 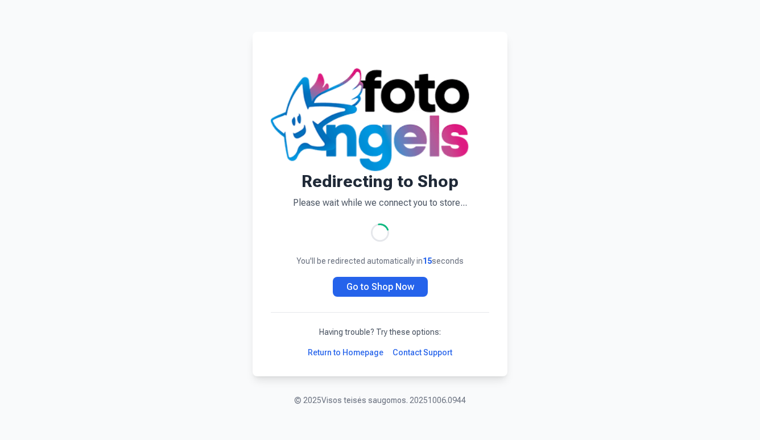 What do you see at coordinates (422, 353) in the screenshot?
I see `a: Contact Support` at bounding box center [422, 353].